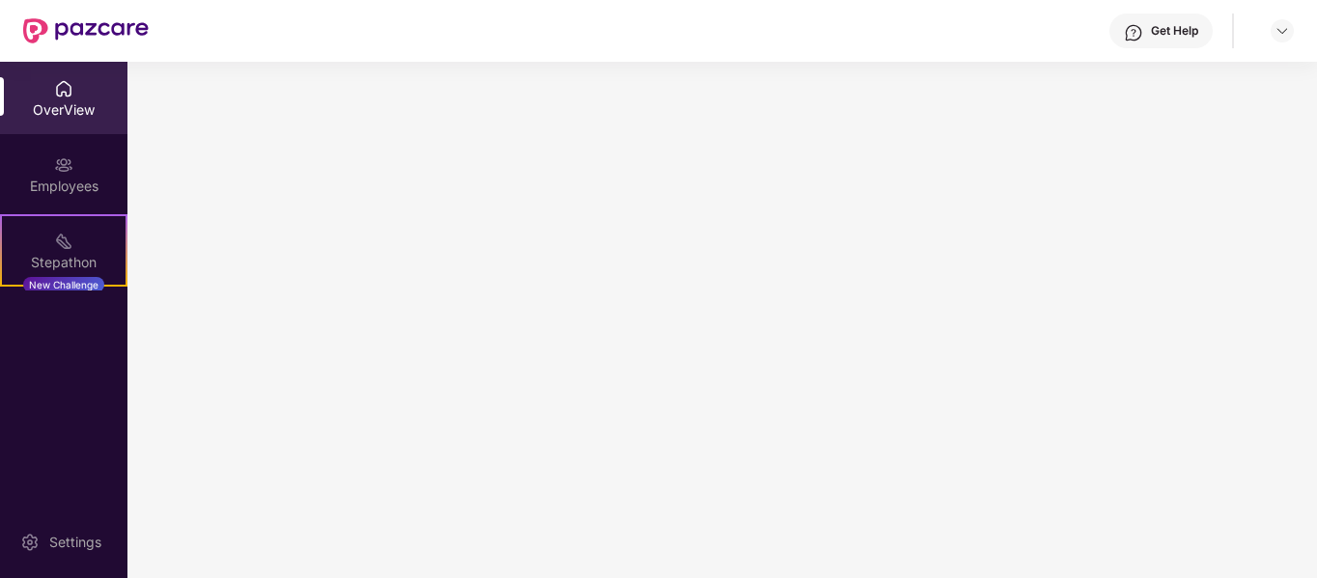 Image resolution: width=1317 pixels, height=578 pixels. What do you see at coordinates (64, 89) in the screenshot?
I see `img: svg+xml;base64,PHN2ZyBpZD0iSG9tZSIgeG1sbnM9Imh0dHA6Ly93d3cudzMub3JnLzIwMDAvc3ZnIiB3aWR0aD0iMjAiIG...` at bounding box center [64, 89].